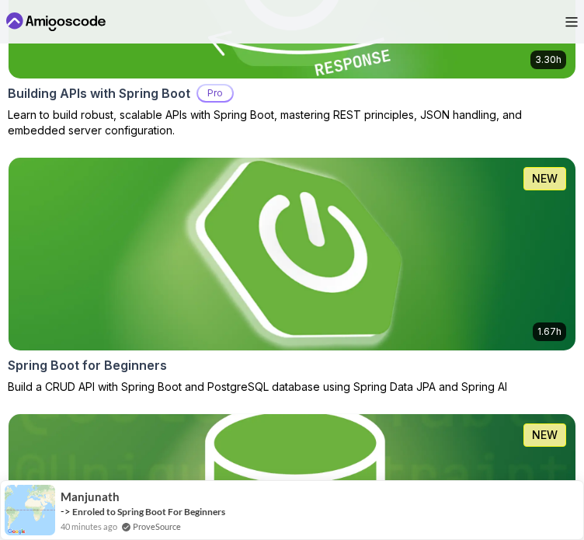  What do you see at coordinates (148, 511) in the screenshot?
I see `a: Enroled to Spring Boot For Beginners` at bounding box center [148, 511].